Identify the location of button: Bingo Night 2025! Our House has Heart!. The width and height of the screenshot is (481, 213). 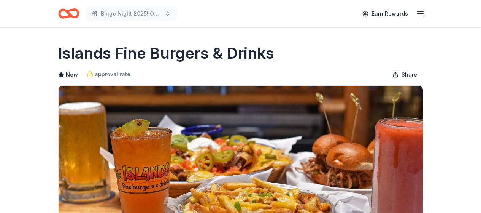
(131, 14).